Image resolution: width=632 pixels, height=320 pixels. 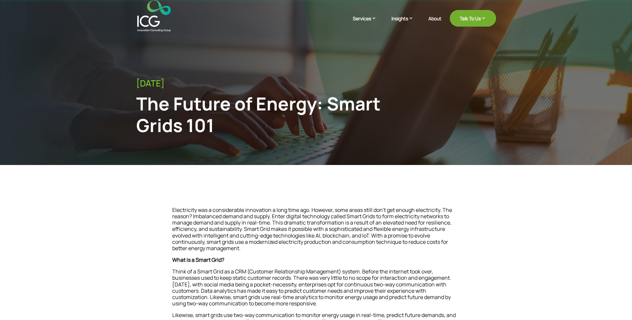 What do you see at coordinates (275, 115) in the screenshot?
I see `div: The Future of Energy: Smart Grids 101` at bounding box center [275, 115].